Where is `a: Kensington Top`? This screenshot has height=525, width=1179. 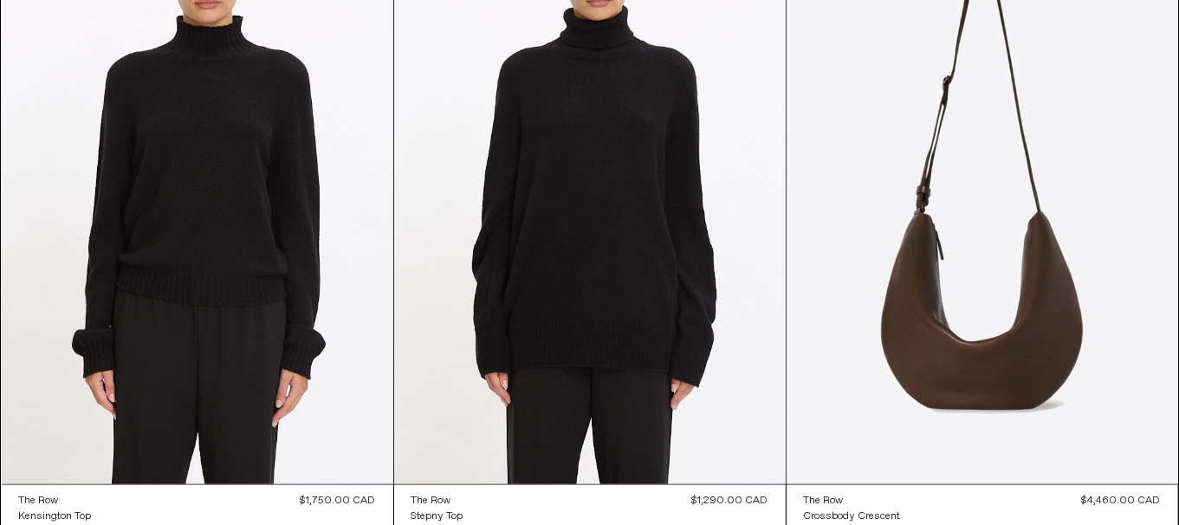 a: Kensington Top is located at coordinates (55, 517).